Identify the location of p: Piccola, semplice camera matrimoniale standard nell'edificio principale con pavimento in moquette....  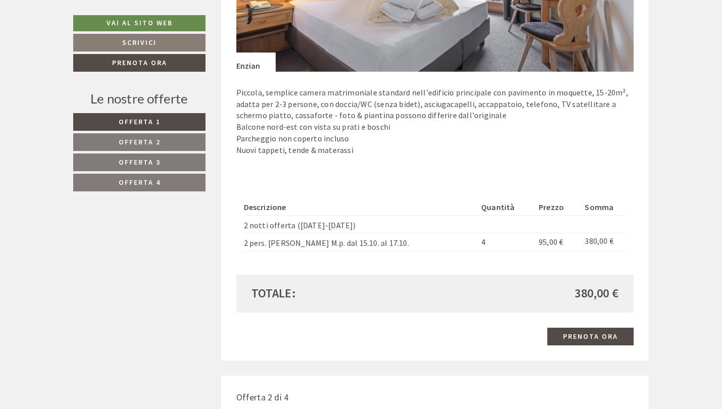
(435, 121).